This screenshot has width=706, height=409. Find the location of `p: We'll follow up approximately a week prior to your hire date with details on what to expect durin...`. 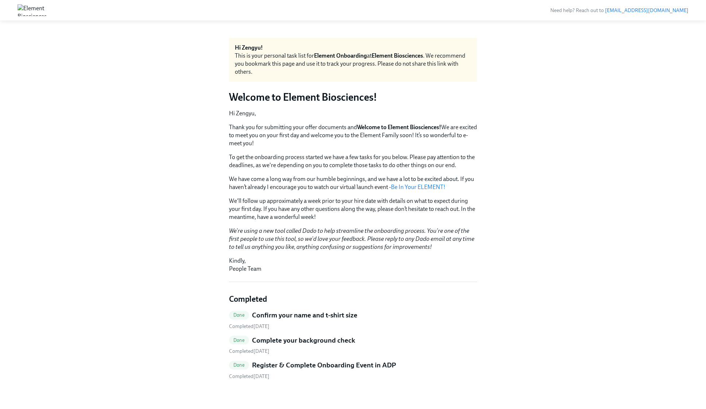

p: We'll follow up approximately a week prior to your hire date with details on what to expect durin... is located at coordinates (353, 209).